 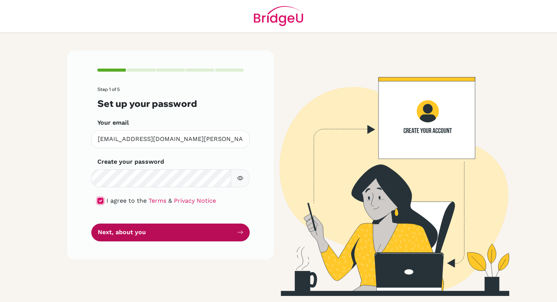 What do you see at coordinates (170, 103) in the screenshot?
I see `h3: Set up your password` at bounding box center [170, 103].